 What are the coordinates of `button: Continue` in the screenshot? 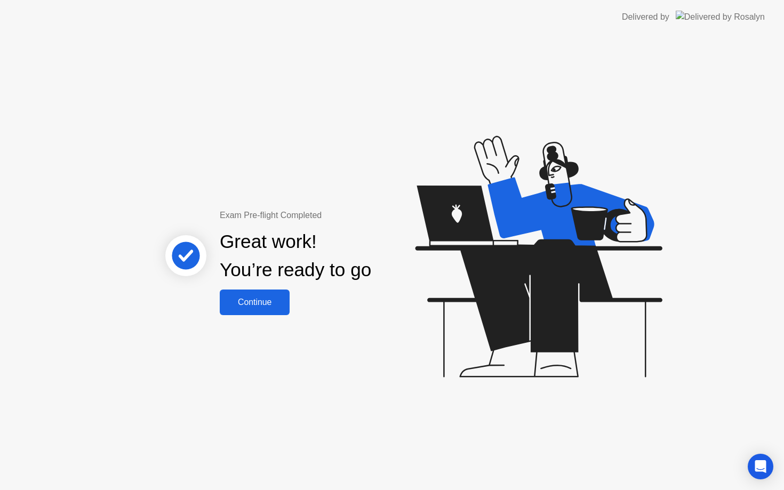 It's located at (254, 302).